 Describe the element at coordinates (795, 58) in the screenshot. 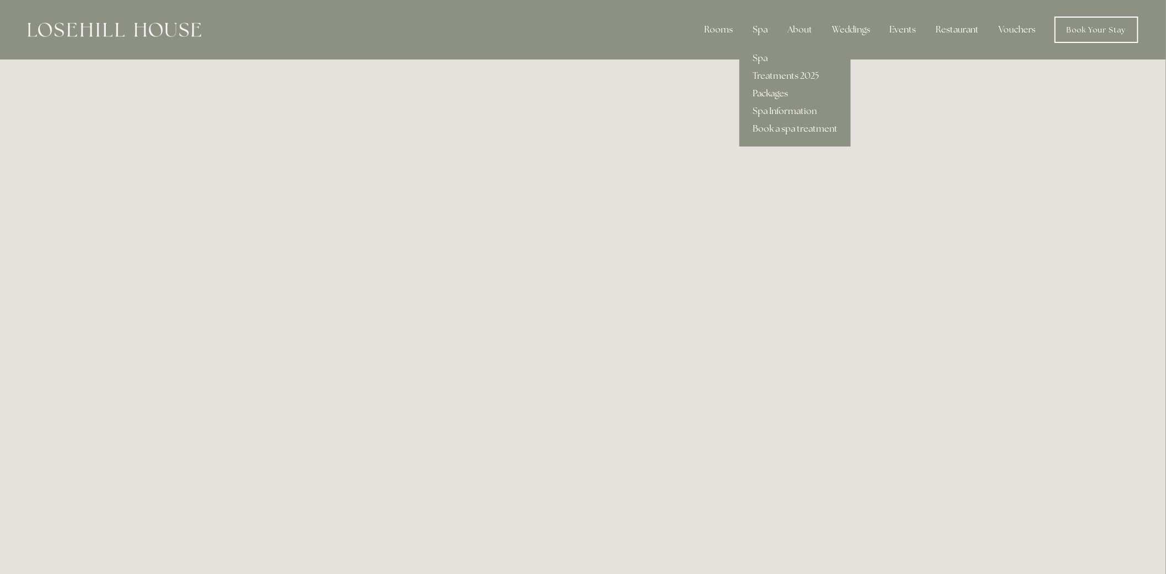

I see `a: Spa` at that location.